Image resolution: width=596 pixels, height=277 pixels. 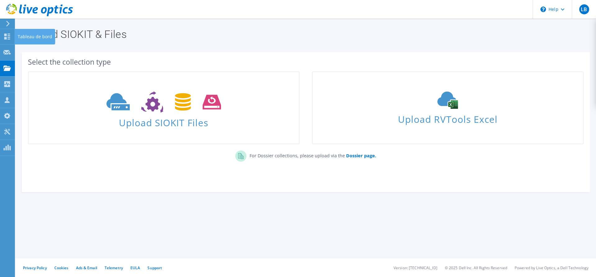 I want to click on span: Upload SIOKIT Files, so click(x=164, y=121).